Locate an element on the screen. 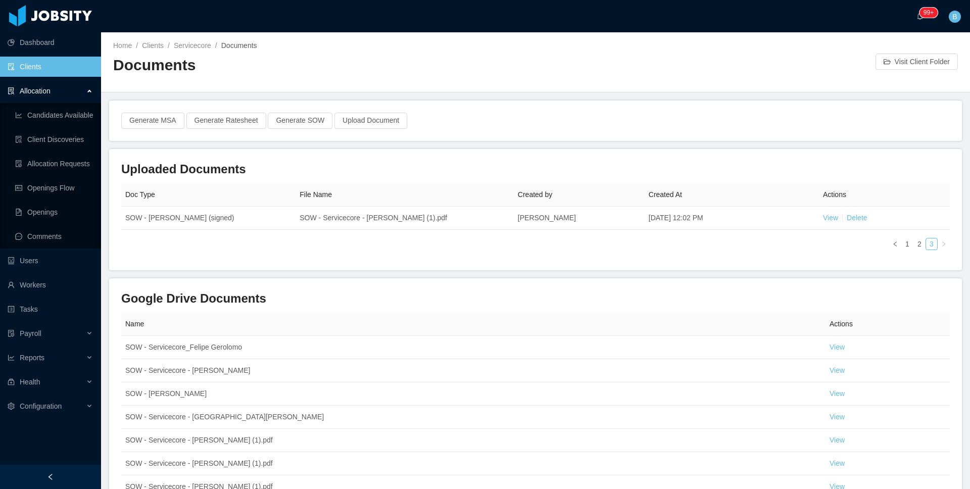 Image resolution: width=970 pixels, height=489 pixels. a: icon: profileTasks is located at coordinates (50, 309).